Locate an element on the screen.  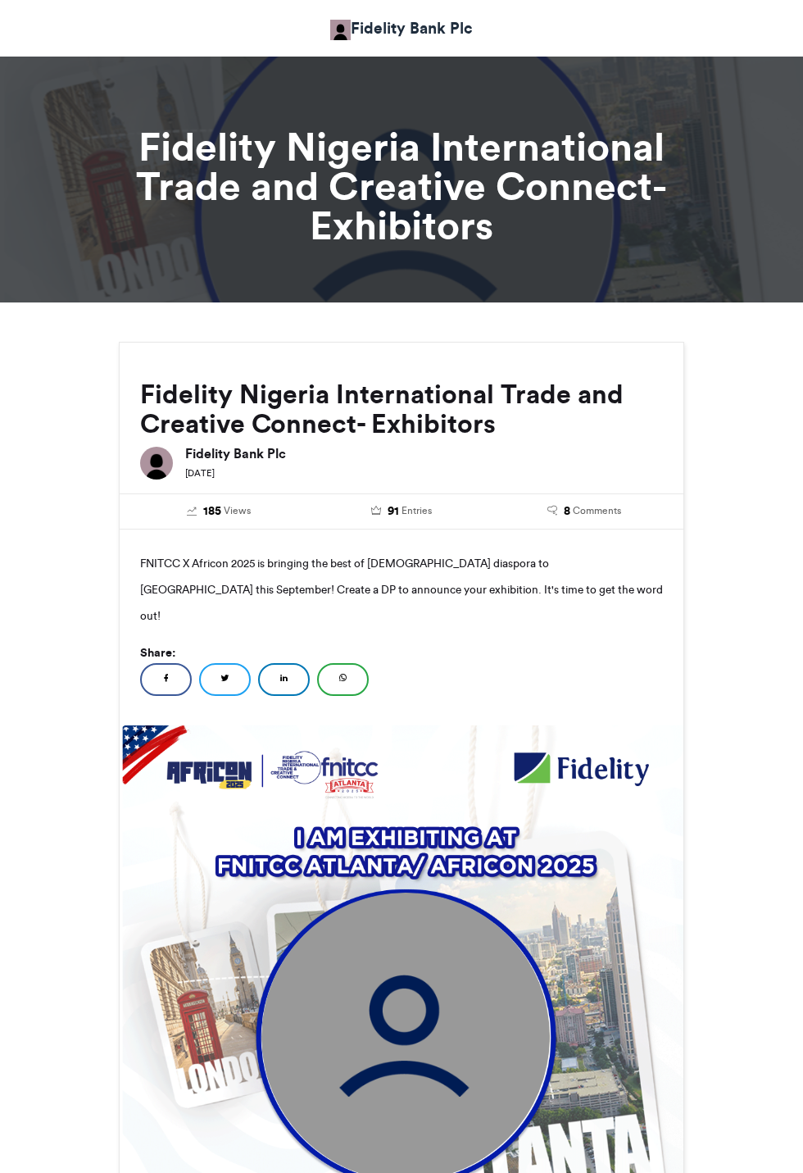
span: Entries is located at coordinates (416, 511).